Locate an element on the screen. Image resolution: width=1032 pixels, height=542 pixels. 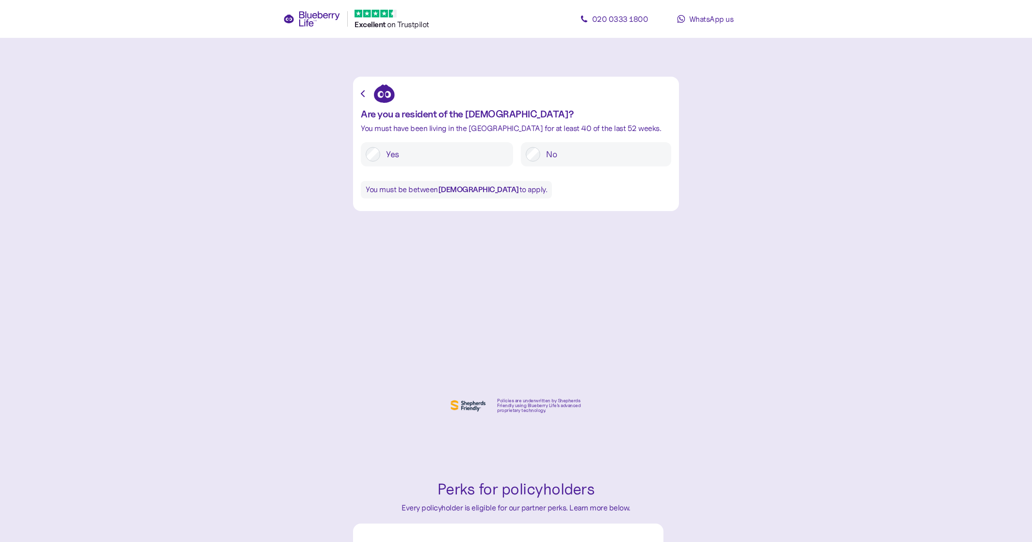
div: Policies are underwritten by Shepherds Friendly using Blueberry Life’s advanced proprietary techn... is located at coordinates (540, 406).